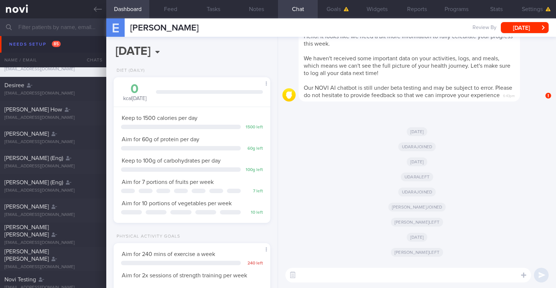 This screenshot has height=288, width=556. I want to click on span: Aim for 7 portions of fruits per week, so click(168, 182).